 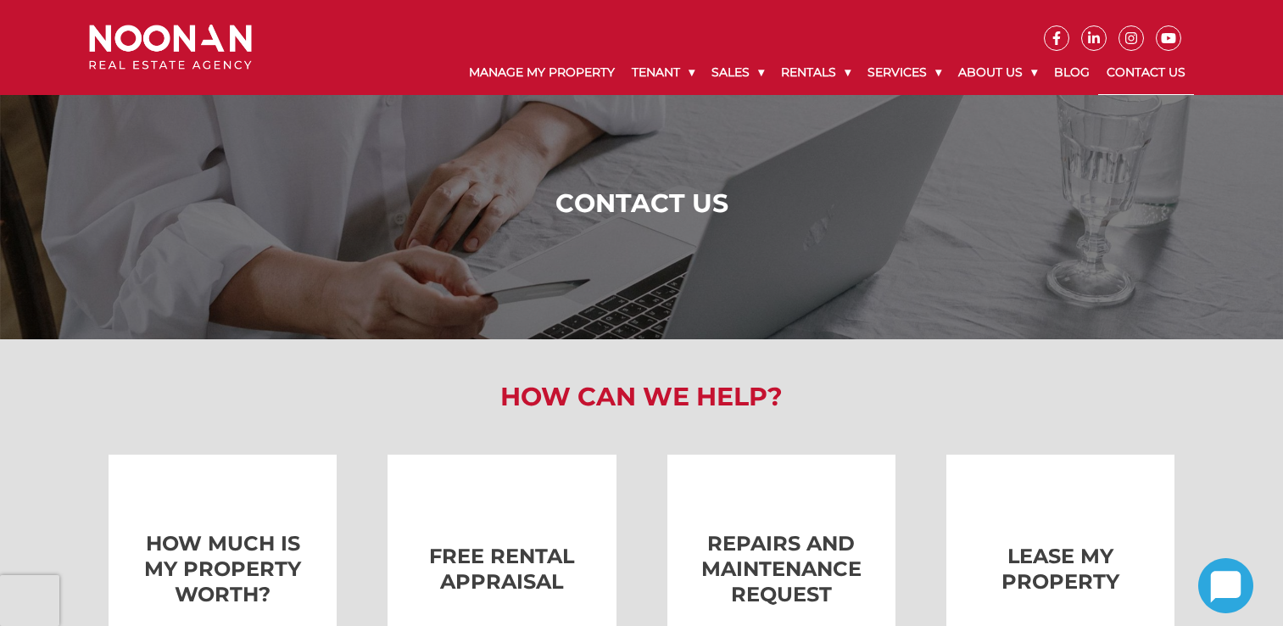 What do you see at coordinates (816, 72) in the screenshot?
I see `a: Rentals` at bounding box center [816, 72].